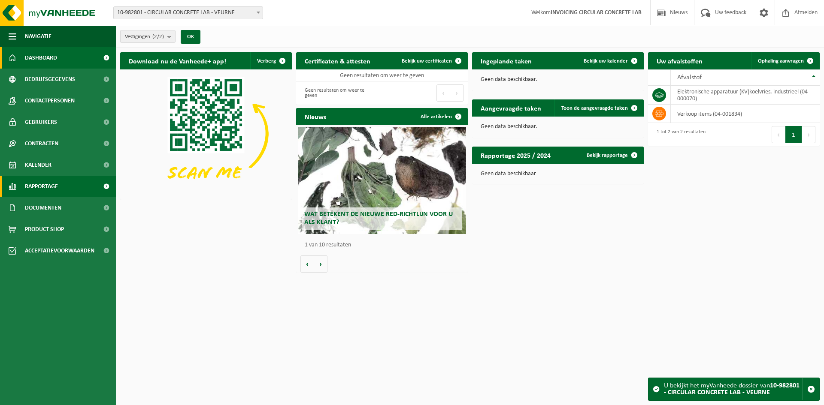 This screenshot has width=824, height=405. Describe the element at coordinates (190, 37) in the screenshot. I see `button: OK` at that location.